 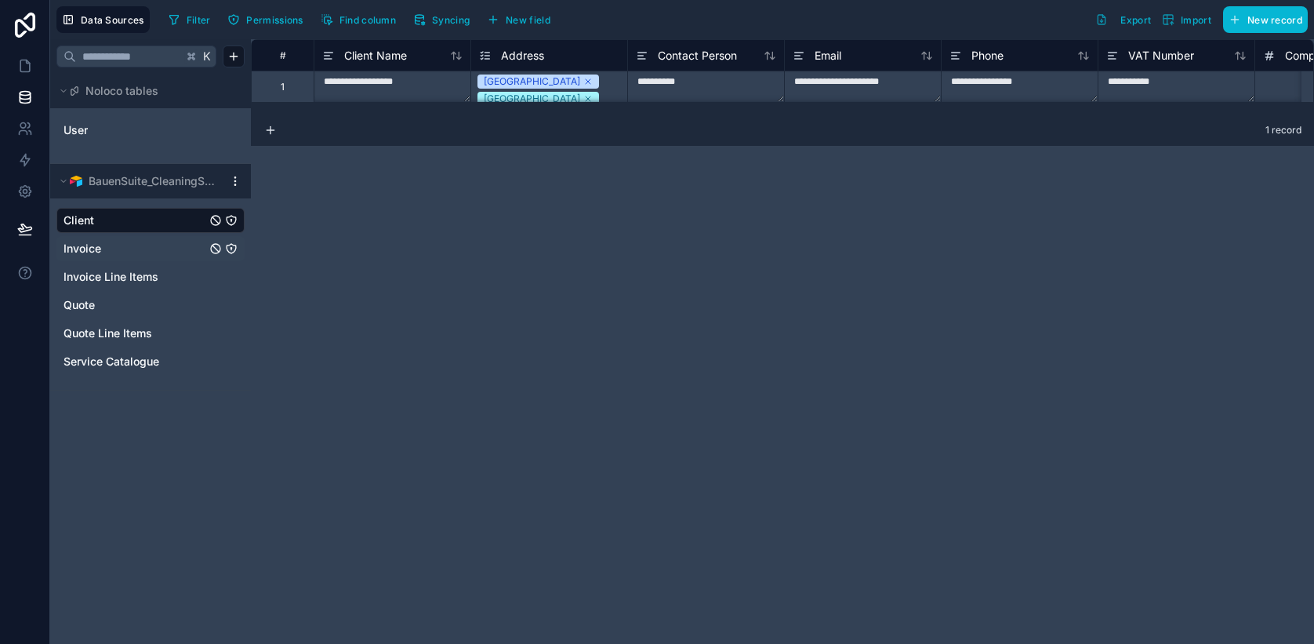 What do you see at coordinates (268, 20) in the screenshot?
I see `a: Permissions` at bounding box center [268, 20].